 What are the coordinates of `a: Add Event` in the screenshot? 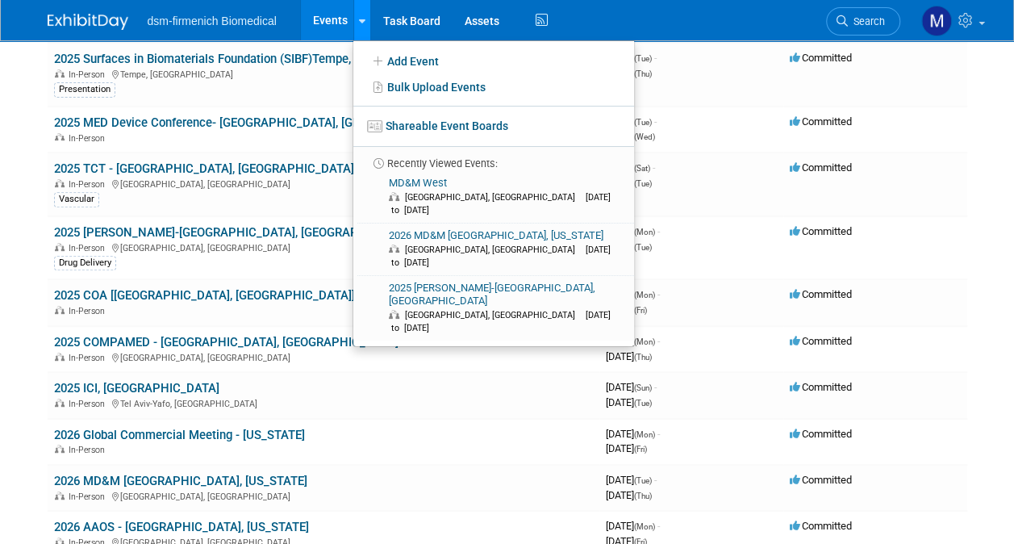 It's located at (494, 61).